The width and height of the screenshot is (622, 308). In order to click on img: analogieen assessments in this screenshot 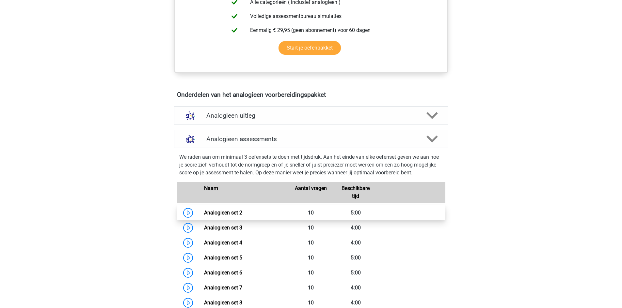, I will do `click(190, 139)`.